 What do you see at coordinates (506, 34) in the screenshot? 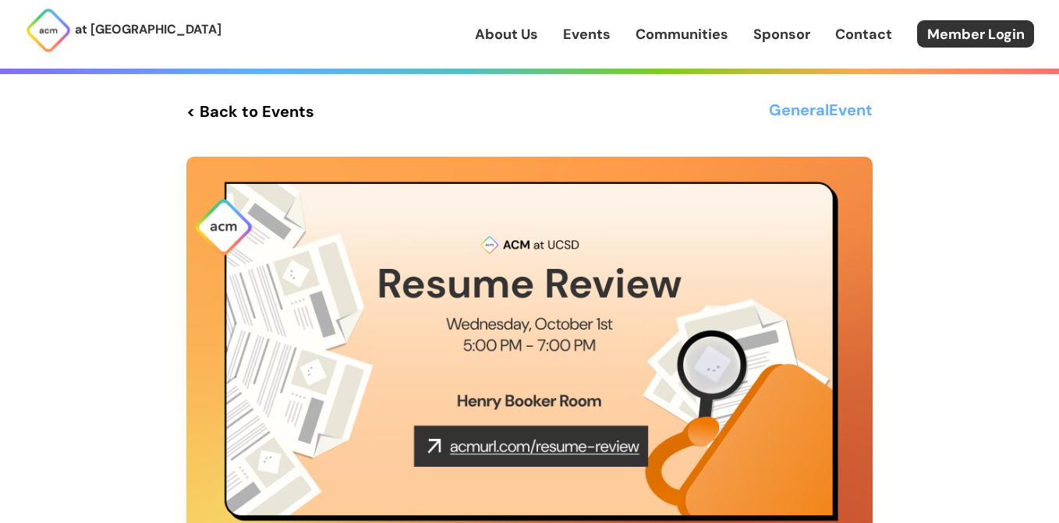
I see `a: About Us` at bounding box center [506, 34].